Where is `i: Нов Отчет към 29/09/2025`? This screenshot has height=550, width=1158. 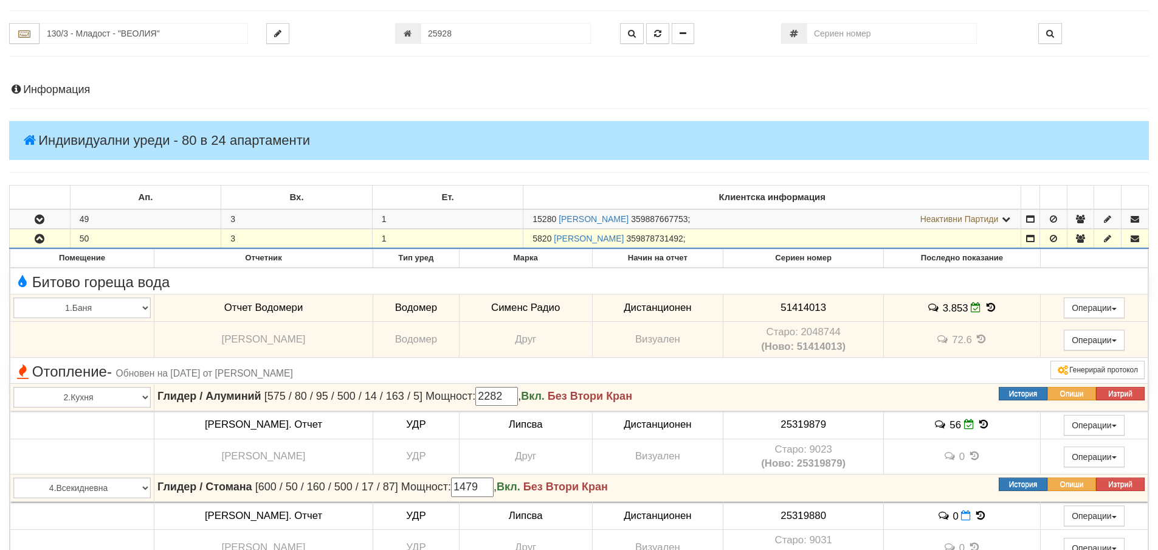
i: Нов Отчет към 29/09/2025 is located at coordinates (966, 515).